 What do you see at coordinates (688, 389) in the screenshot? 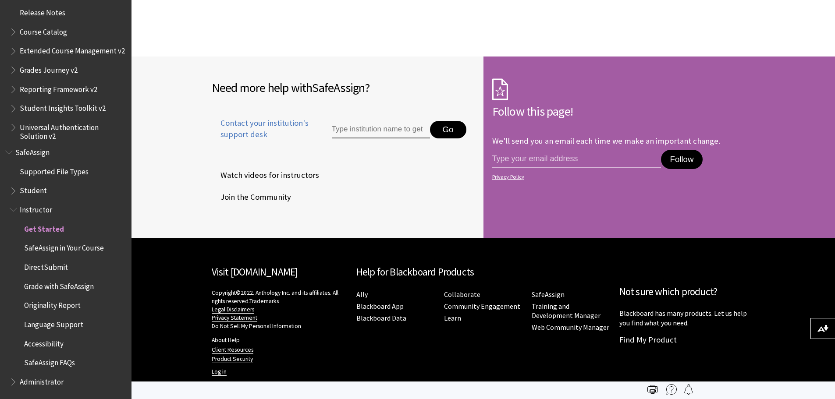
I see `img: Follow this page` at bounding box center [688, 389].